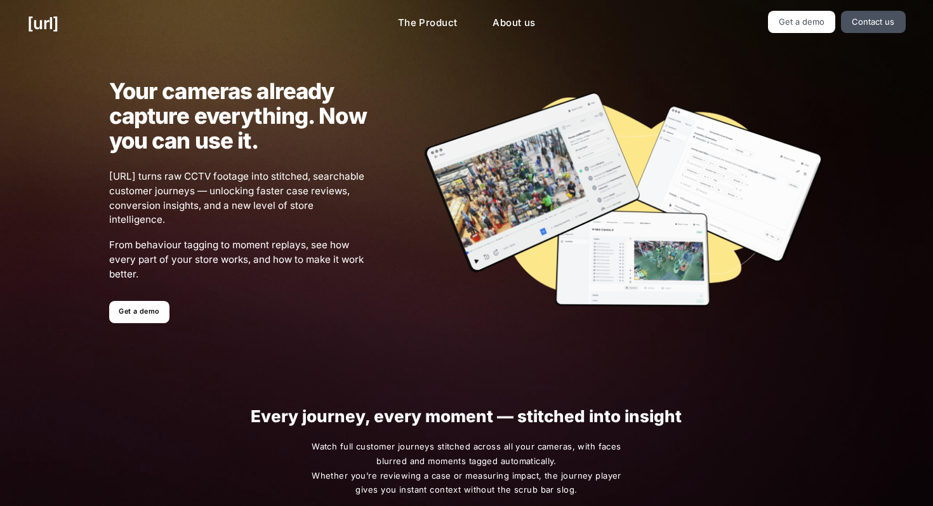  I want to click on a: About us, so click(513, 23).